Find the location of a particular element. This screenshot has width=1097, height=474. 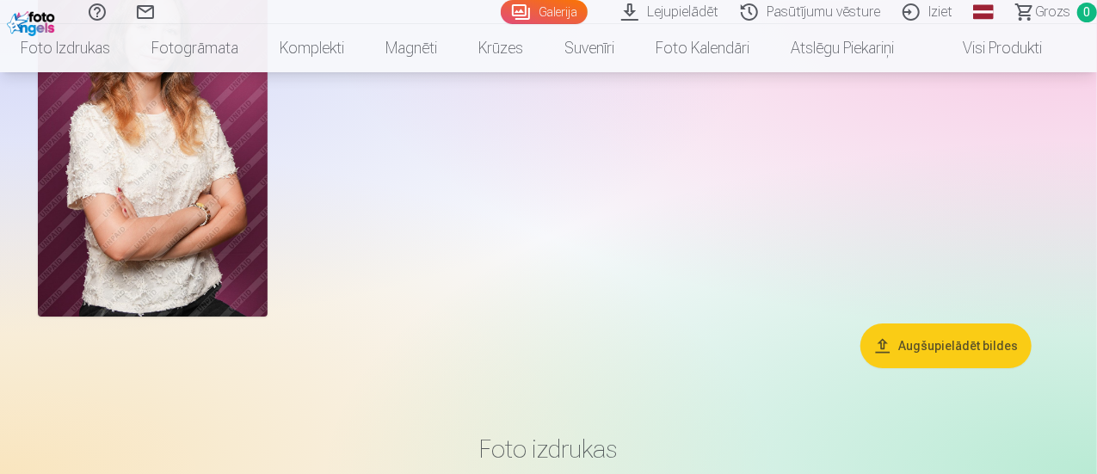

a: Krūzes is located at coordinates (501, 48).